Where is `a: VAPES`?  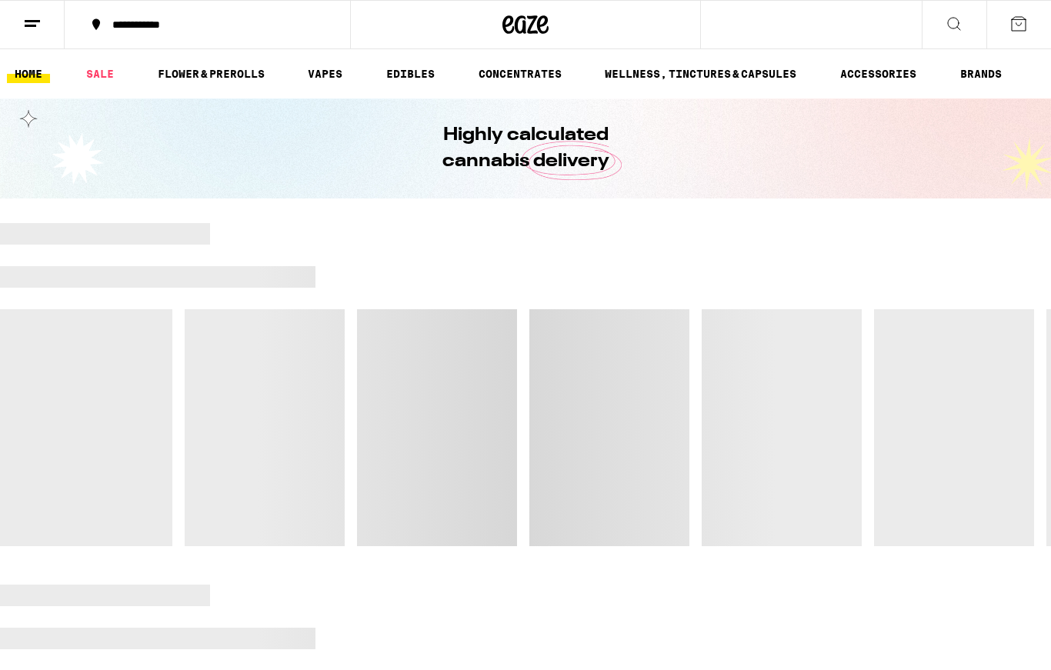 a: VAPES is located at coordinates (325, 74).